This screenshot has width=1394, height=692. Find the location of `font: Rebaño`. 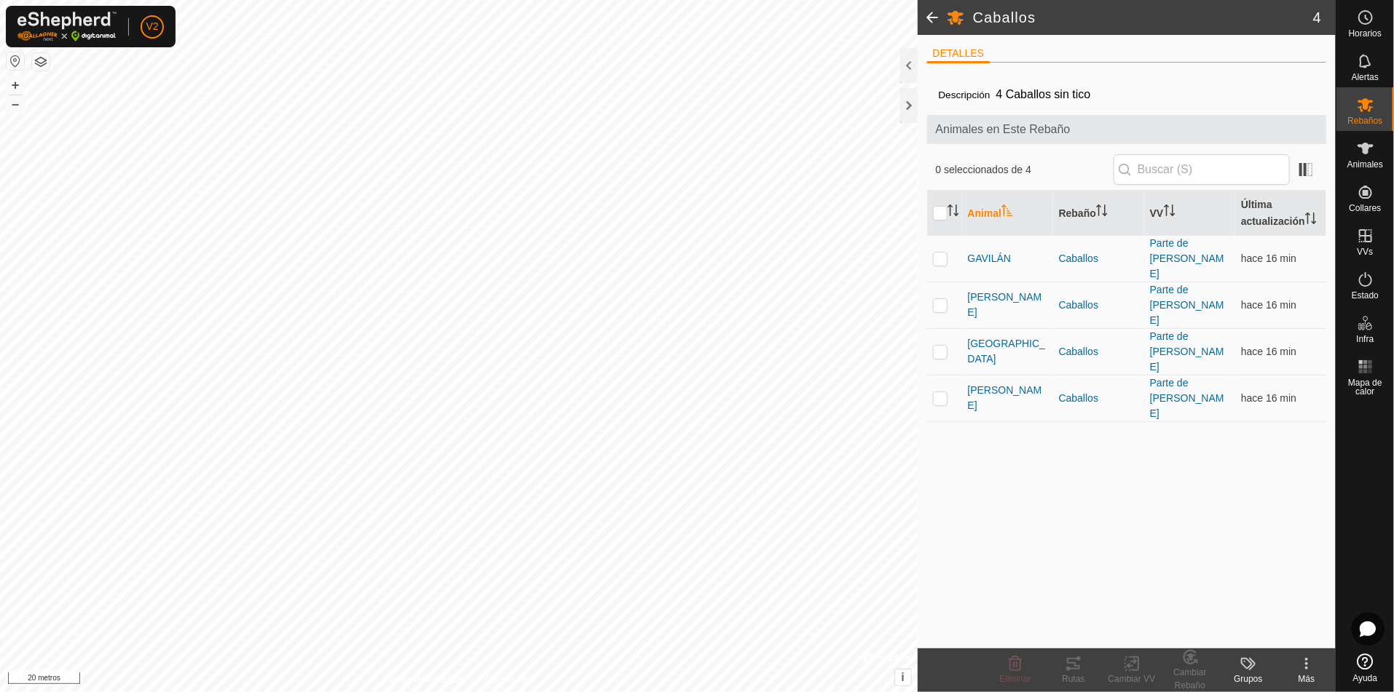

font: Rebaño is located at coordinates (1077, 213).